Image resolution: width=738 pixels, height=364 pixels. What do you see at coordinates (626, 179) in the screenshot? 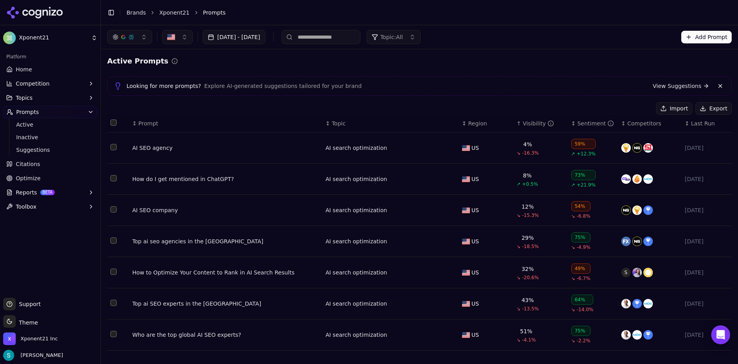
I see `img: seo.com` at bounding box center [626, 179].